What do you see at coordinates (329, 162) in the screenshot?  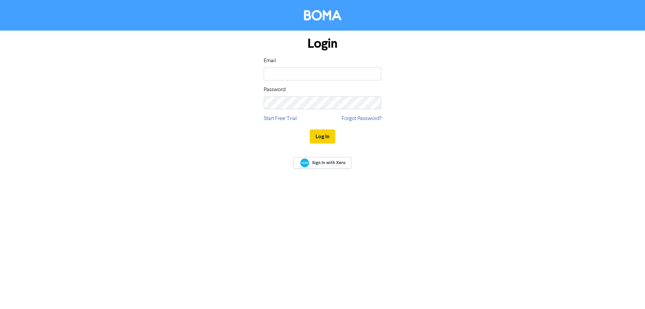 I see `span: Sign In with Xero` at bounding box center [329, 162].